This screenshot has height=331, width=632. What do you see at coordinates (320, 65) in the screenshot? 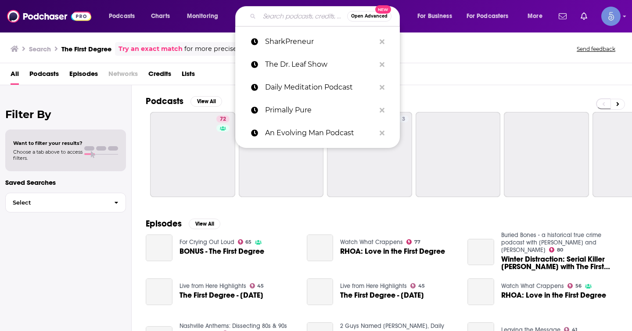
I see `p: The Dr. Leaf Show` at bounding box center [320, 65].